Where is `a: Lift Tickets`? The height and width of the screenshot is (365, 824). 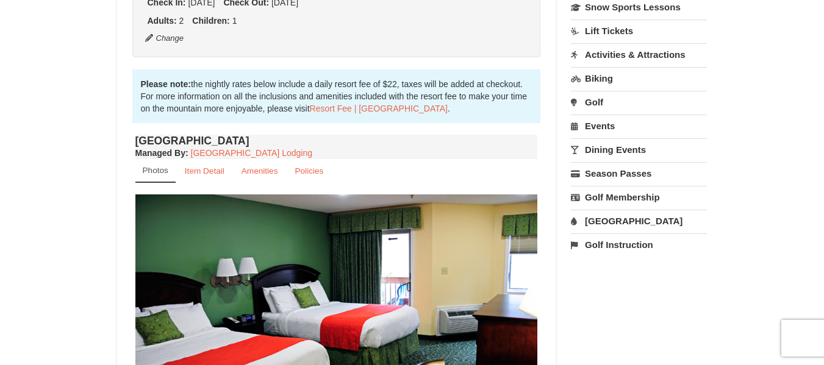 a: Lift Tickets is located at coordinates (638, 30).